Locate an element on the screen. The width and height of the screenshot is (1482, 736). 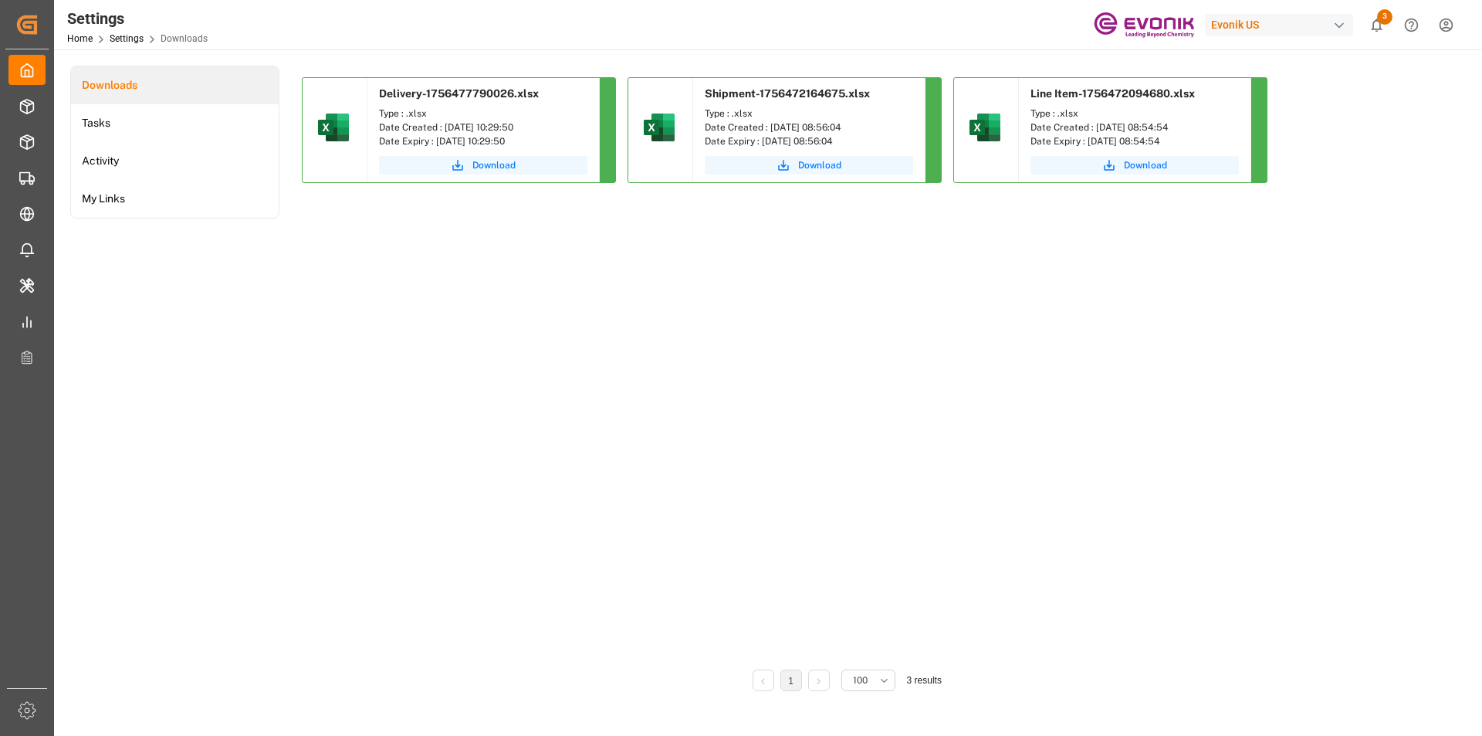
a: 1 is located at coordinates (791, 681).